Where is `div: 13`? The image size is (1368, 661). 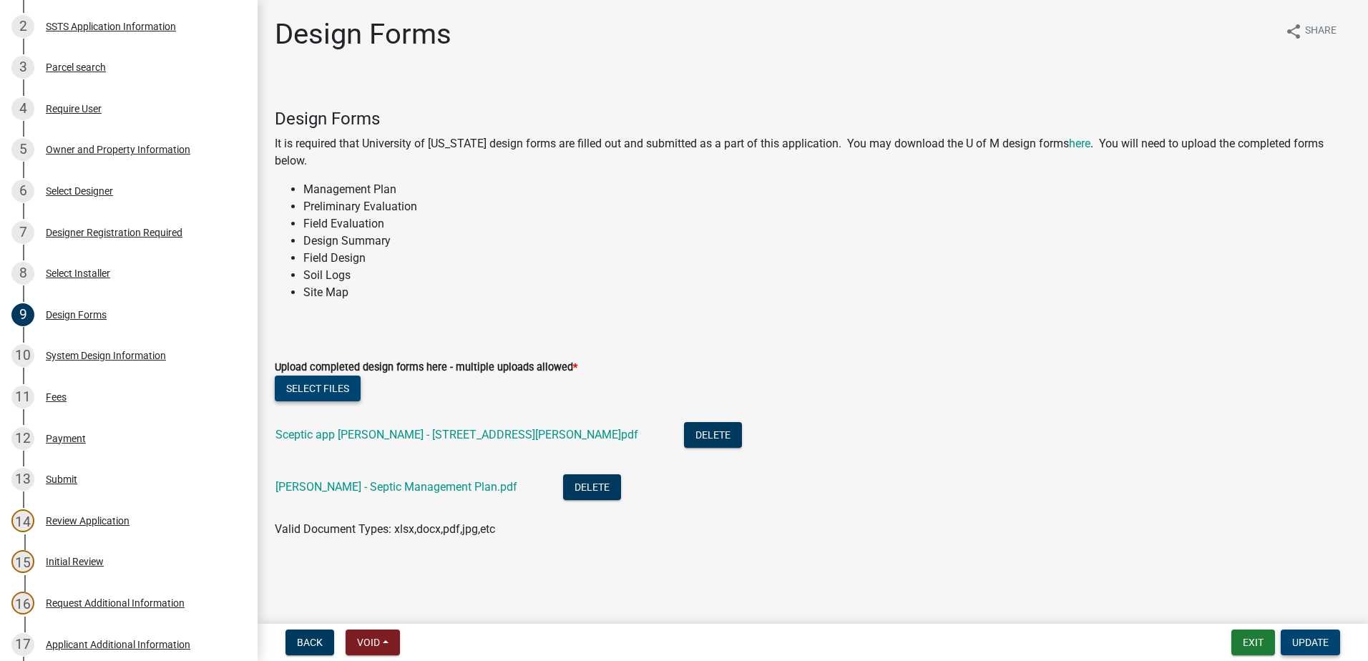 div: 13 is located at coordinates (23, 479).